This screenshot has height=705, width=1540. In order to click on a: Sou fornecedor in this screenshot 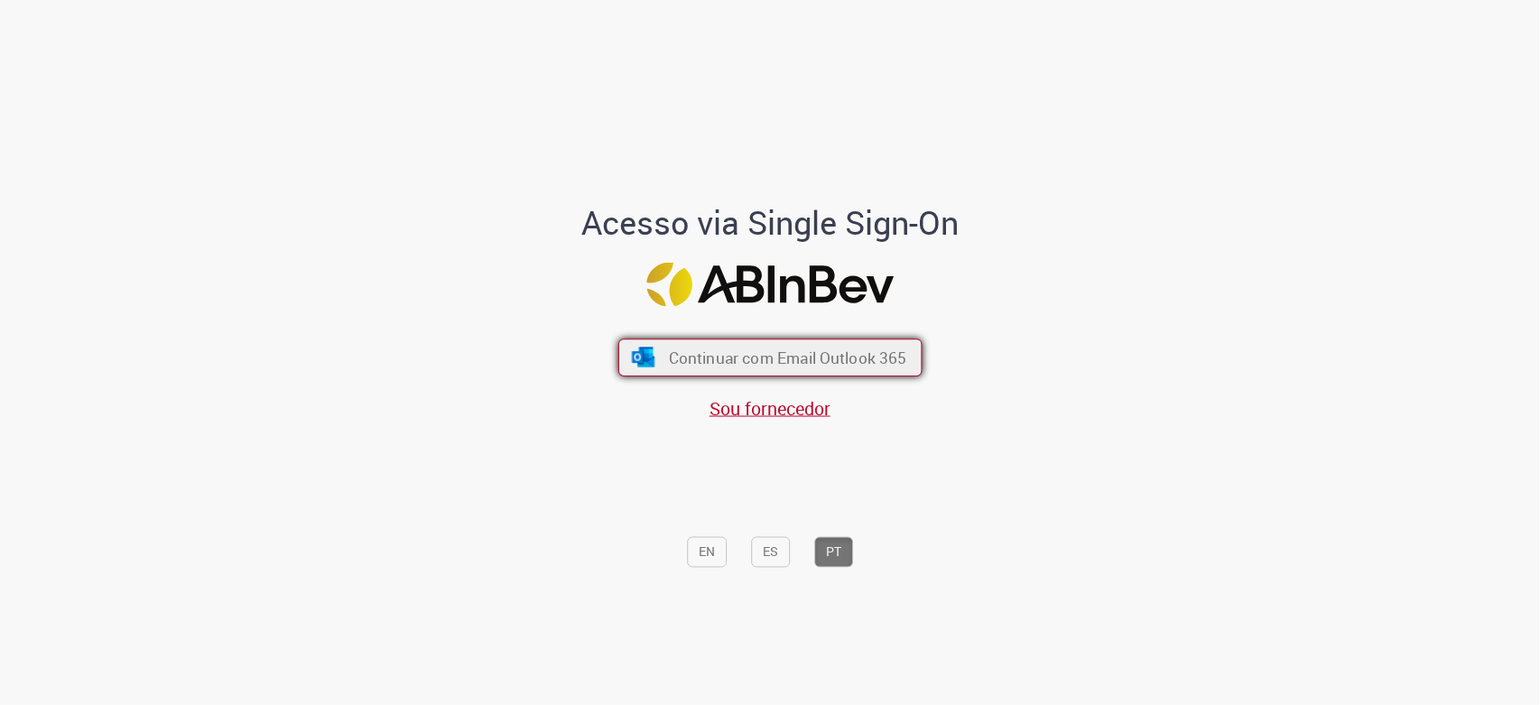, I will do `click(770, 407)`.